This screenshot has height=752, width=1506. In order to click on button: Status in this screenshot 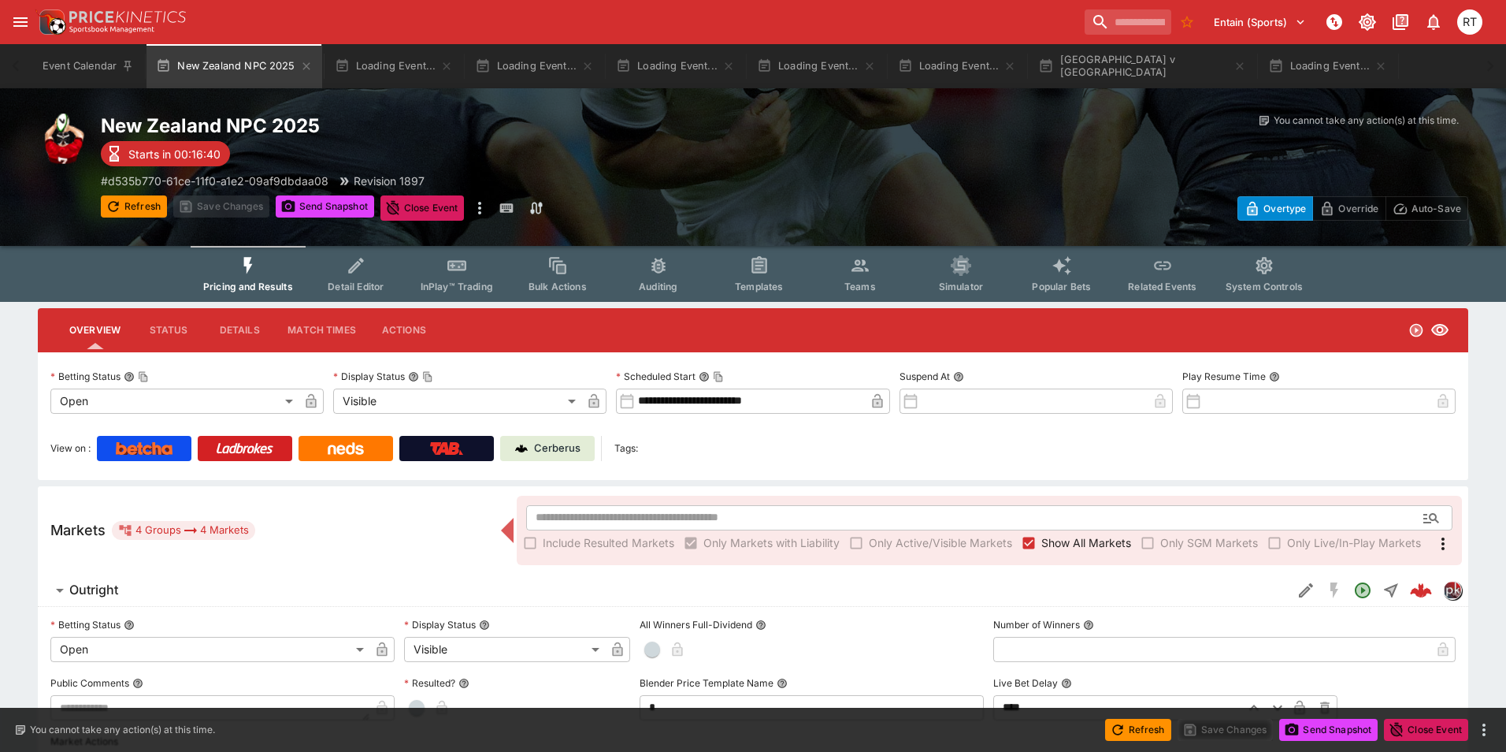, I will do `click(169, 330)`.